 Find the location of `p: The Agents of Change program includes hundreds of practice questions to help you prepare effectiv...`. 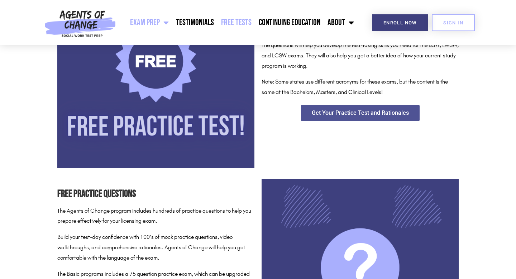

p: The Agents of Change program includes hundreds of practice questions to help you prepare effectiv... is located at coordinates (156, 216).